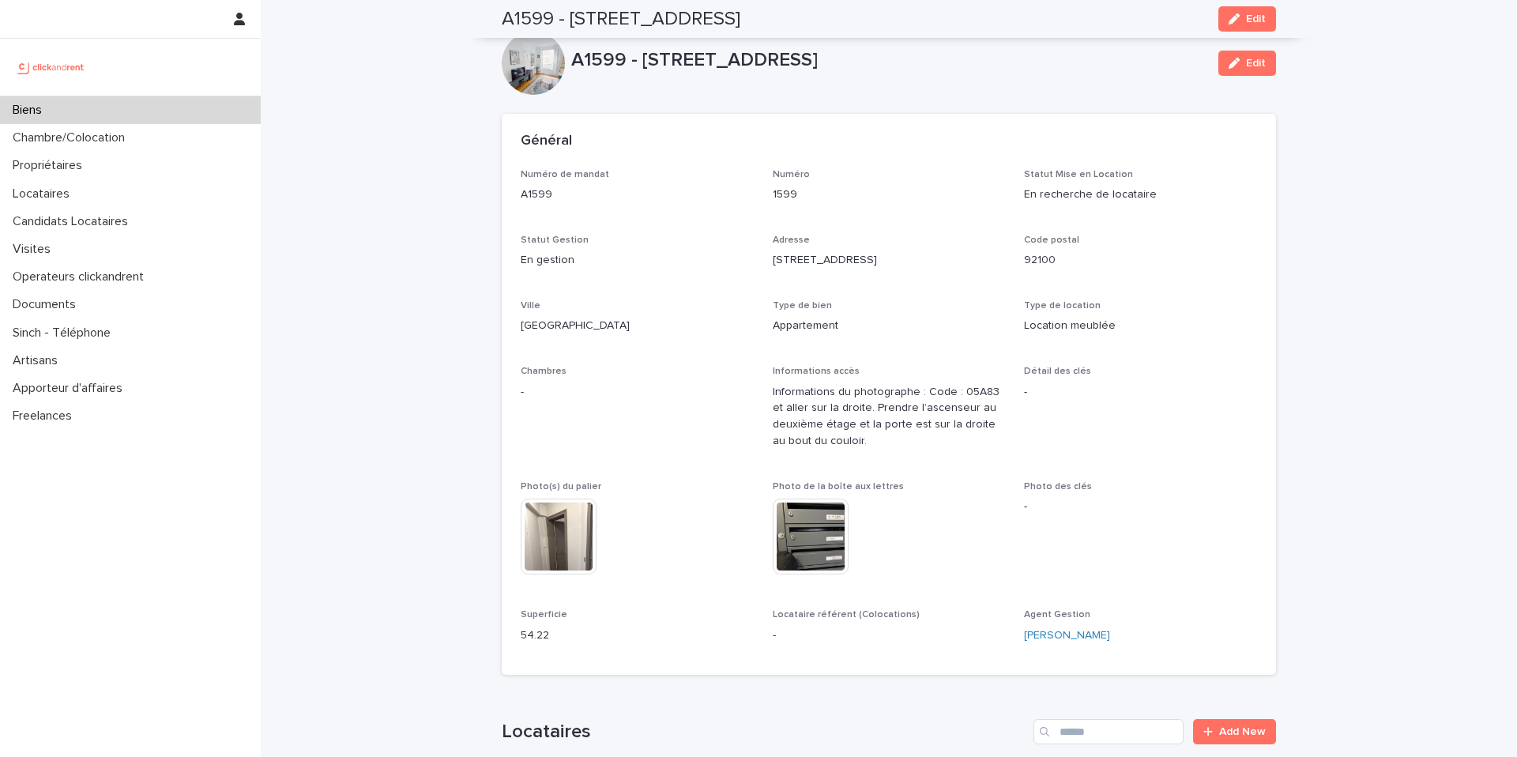 This screenshot has width=1517, height=757. I want to click on span: Numéro, so click(791, 175).